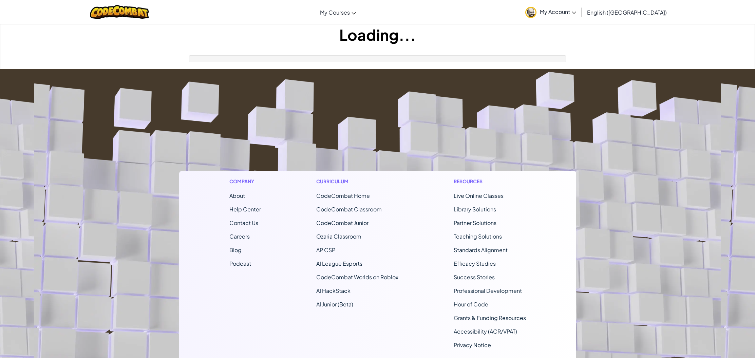  What do you see at coordinates (343, 195) in the screenshot?
I see `span: CodeCombat Home` at bounding box center [343, 195].